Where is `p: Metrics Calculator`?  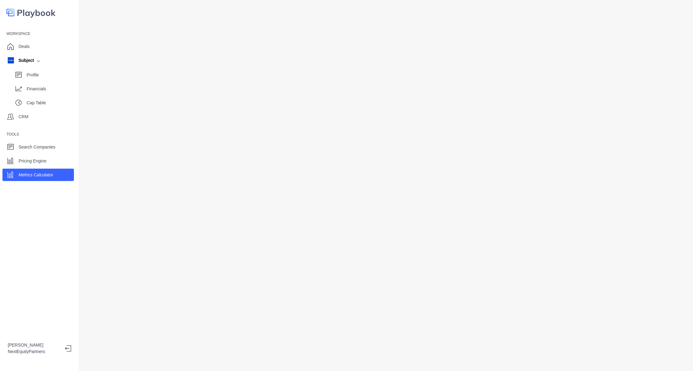
p: Metrics Calculator is located at coordinates (36, 175).